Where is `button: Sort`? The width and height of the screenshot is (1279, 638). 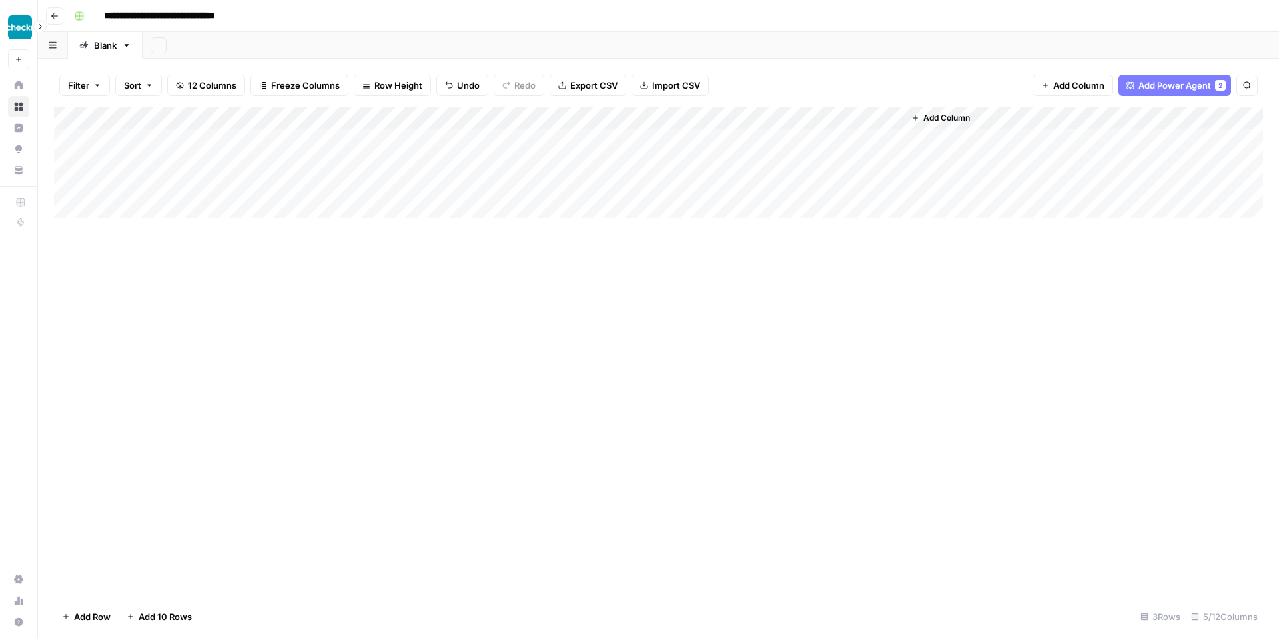
button: Sort is located at coordinates (139, 85).